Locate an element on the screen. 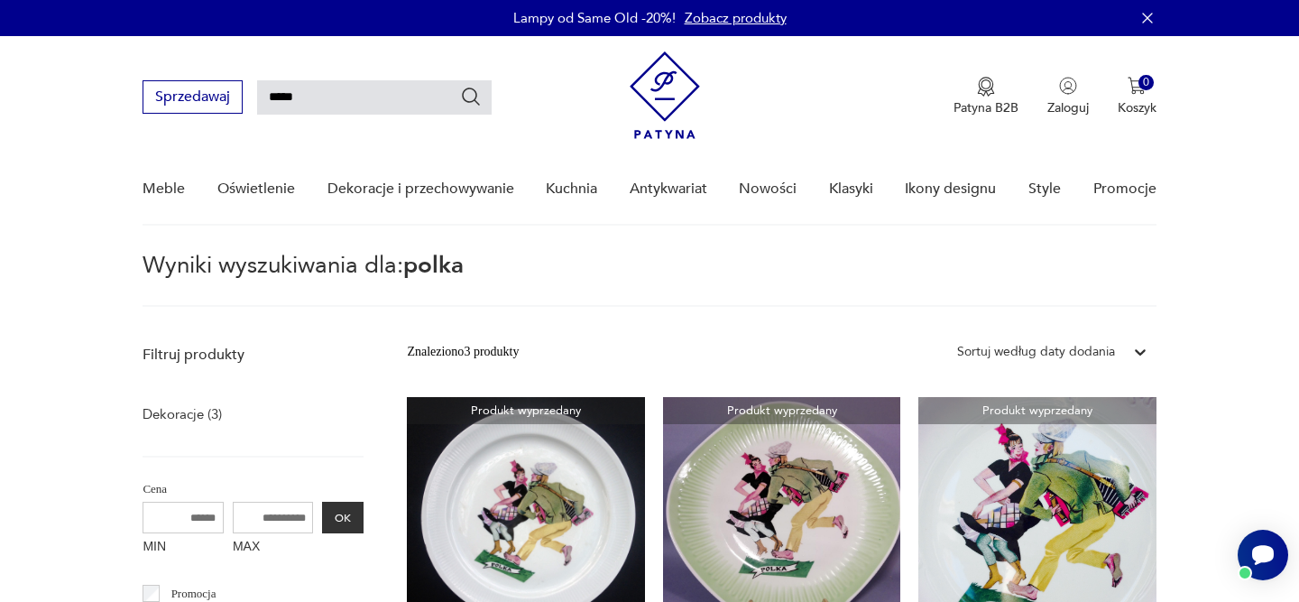 This screenshot has height=602, width=1299. p: Wyniki wyszukiwania dla: is located at coordinates (649, 281).